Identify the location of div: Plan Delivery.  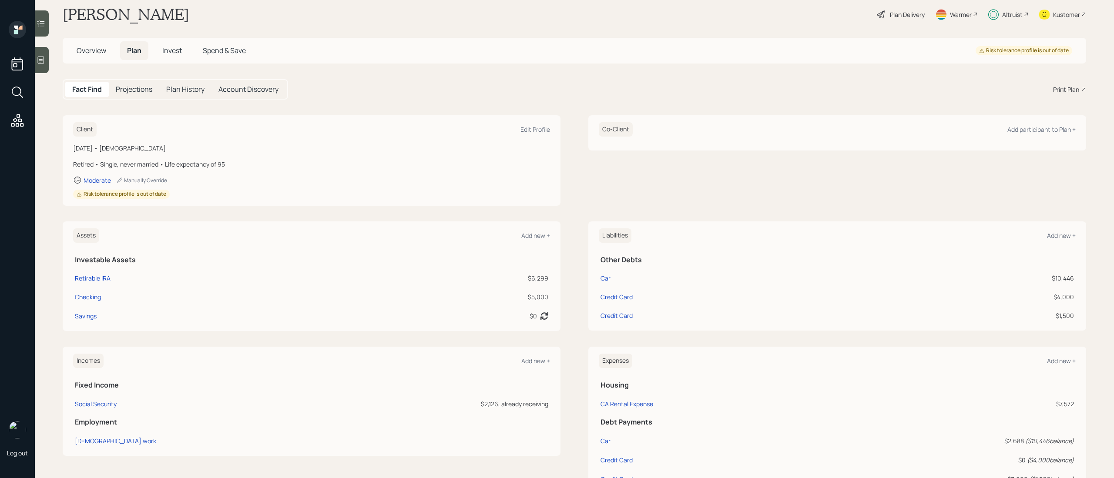
(907, 14).